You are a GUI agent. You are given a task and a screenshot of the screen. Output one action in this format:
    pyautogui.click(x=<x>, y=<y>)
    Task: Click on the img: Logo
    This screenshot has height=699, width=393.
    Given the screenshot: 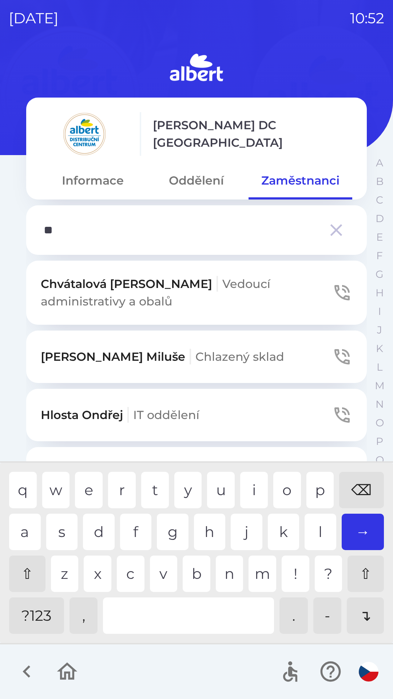 What is the action you would take?
    pyautogui.click(x=197, y=68)
    